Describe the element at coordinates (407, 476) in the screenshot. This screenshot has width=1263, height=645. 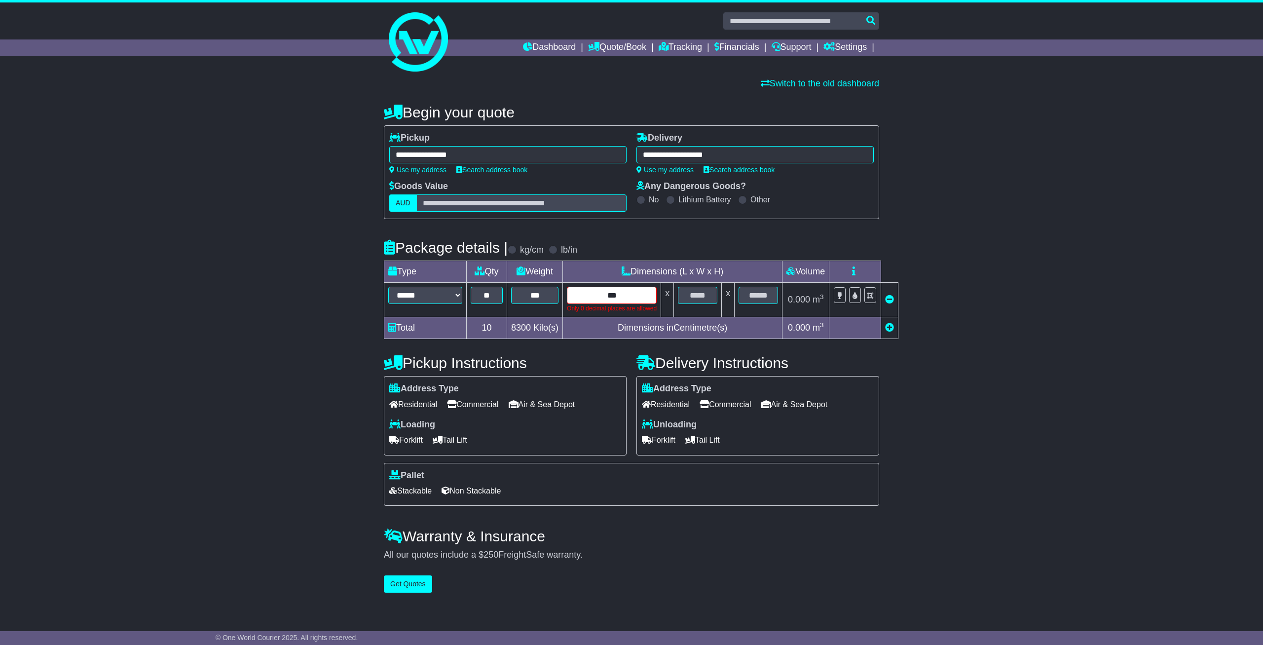
I see `label: Pallet` at that location.